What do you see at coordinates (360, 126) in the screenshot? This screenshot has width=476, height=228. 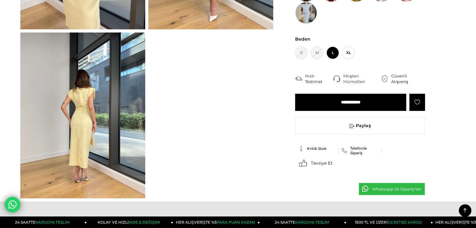 I see `span: Paylaş` at bounding box center [360, 126].